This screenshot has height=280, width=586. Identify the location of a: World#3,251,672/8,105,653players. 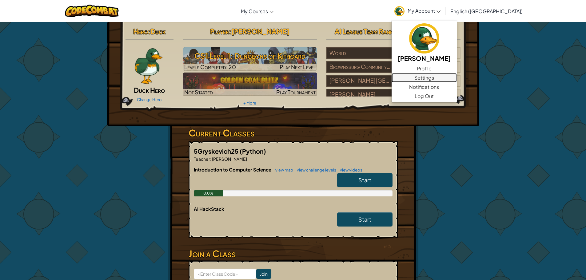
(394, 57).